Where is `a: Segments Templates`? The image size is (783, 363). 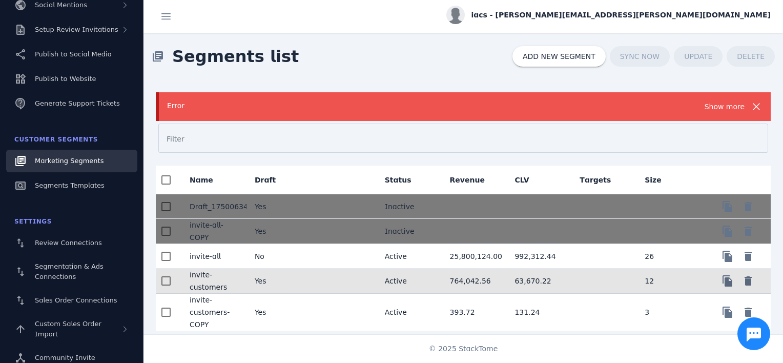 a: Segments Templates is located at coordinates (72, 186).